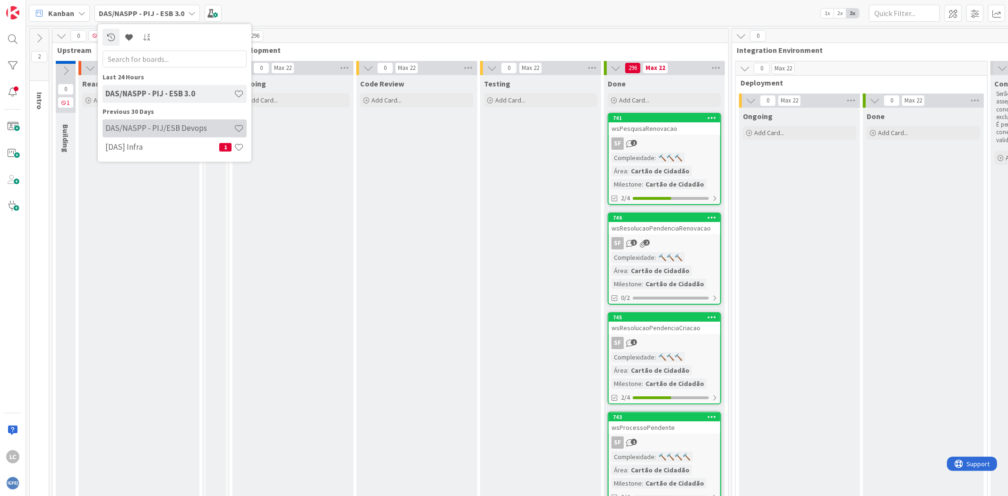  Describe the element at coordinates (664, 259) in the screenshot. I see `a: 746wsResolucaoPendenciaRenovacaoSFComplexidade:🔨🔨🔨Área:Cartão de CidadãoMilestone:Cartão de Cidad...` at that location.